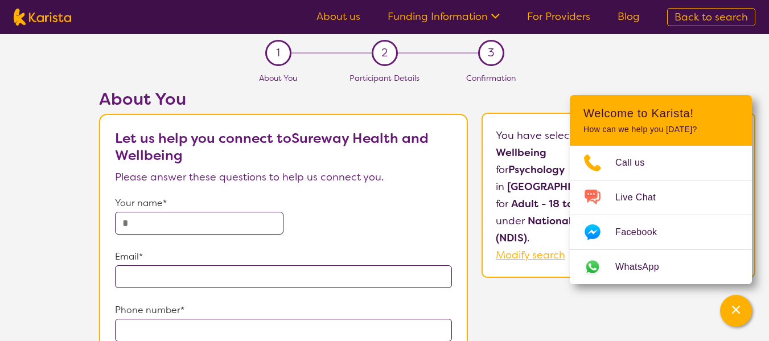 The image size is (769, 341). What do you see at coordinates (558, 17) in the screenshot?
I see `a: For Providers` at bounding box center [558, 17].